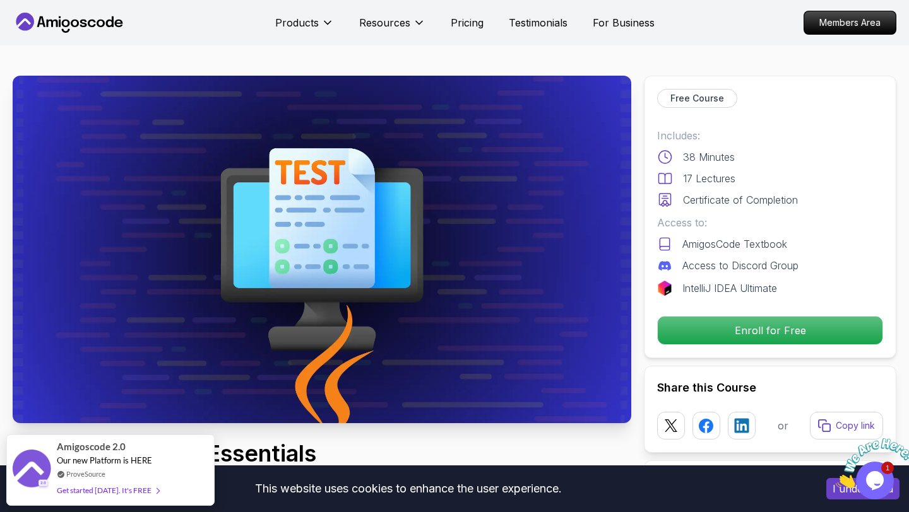  Describe the element at coordinates (846, 426) in the screenshot. I see `button: Copy link` at that location.